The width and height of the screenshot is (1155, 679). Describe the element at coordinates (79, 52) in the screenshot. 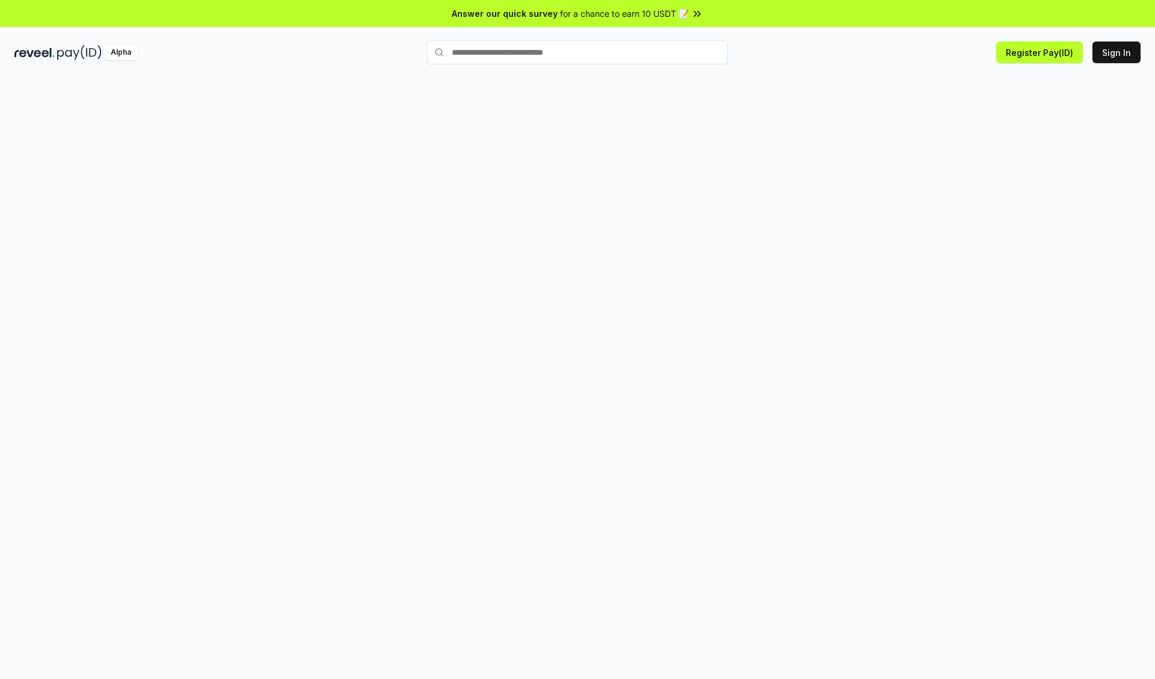

I see `img: pay_id` at that location.